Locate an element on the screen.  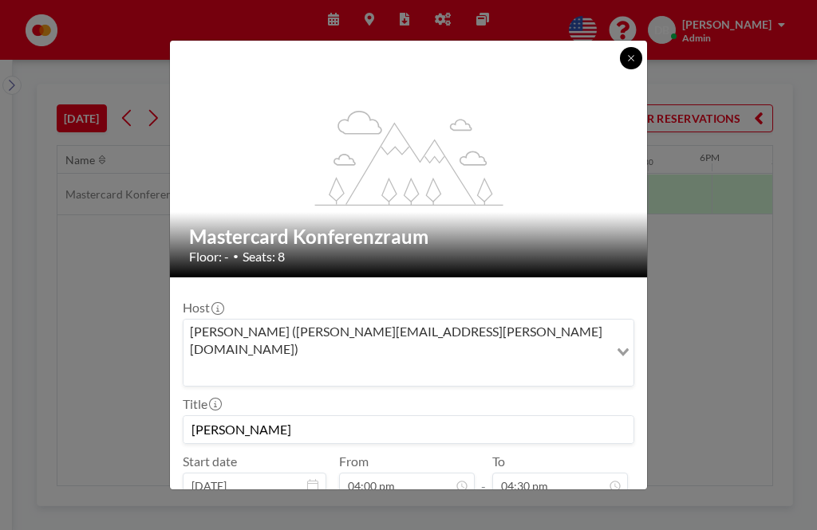
input: (No title) is located at coordinates (408, 430).